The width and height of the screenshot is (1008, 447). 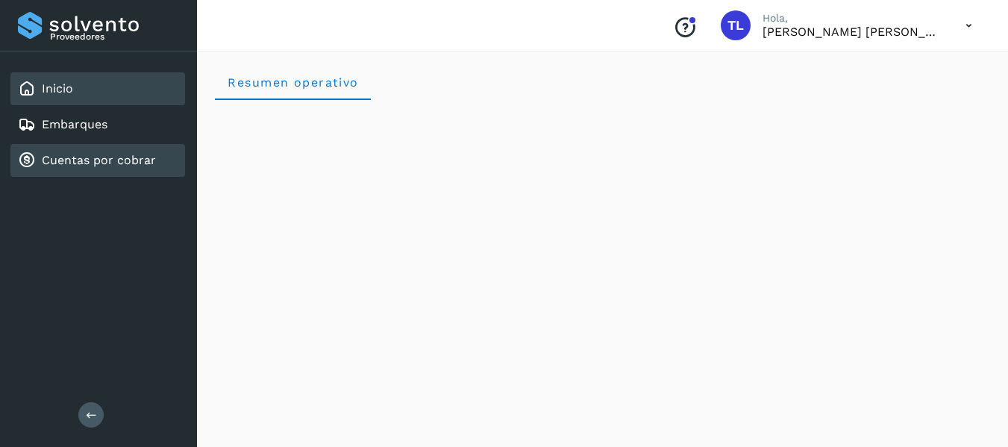 What do you see at coordinates (114, 37) in the screenshot?
I see `p: Proveedores` at bounding box center [114, 37].